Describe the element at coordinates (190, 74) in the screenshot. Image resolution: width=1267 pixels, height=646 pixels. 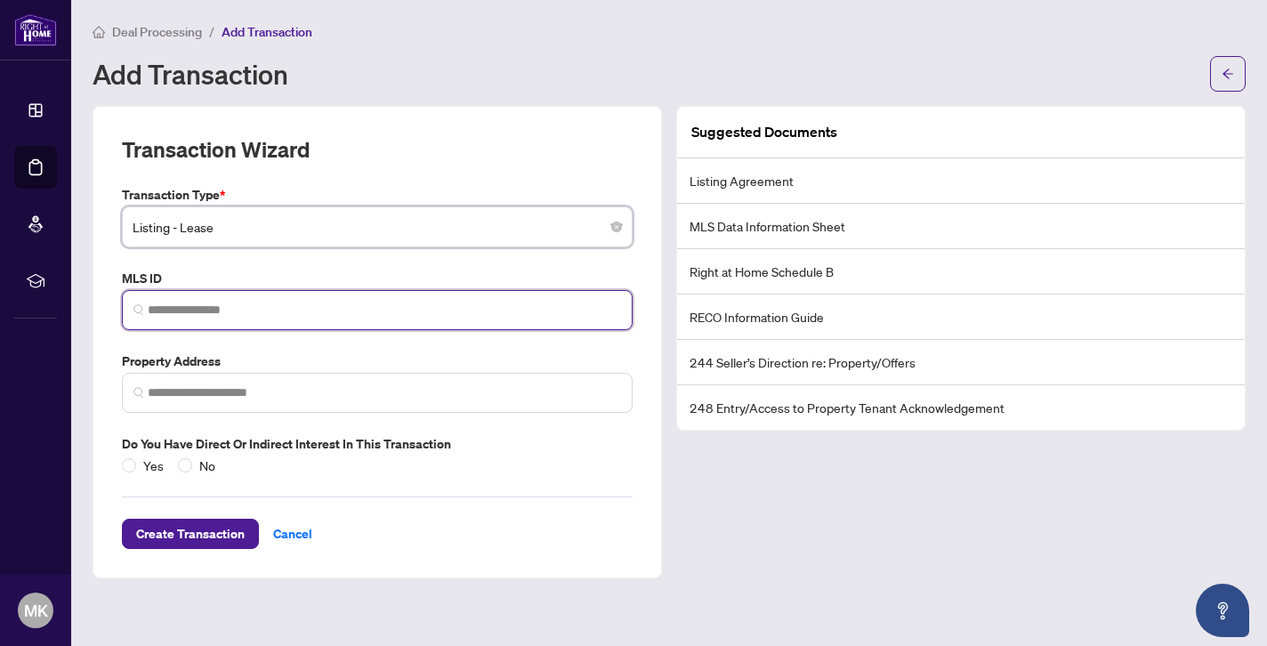
I see `h1: Add Transaction` at that location.